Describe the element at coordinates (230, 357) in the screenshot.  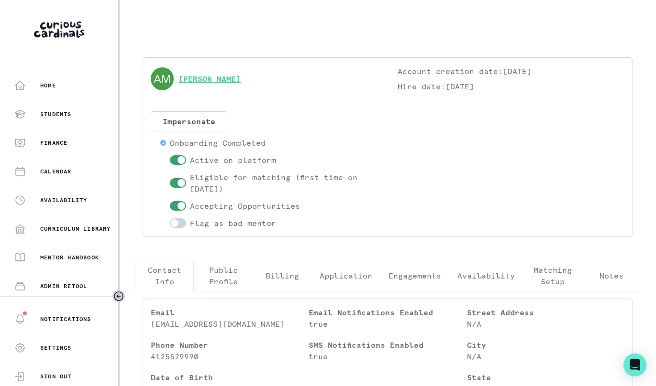
I see `p: 4125529990` at that location.